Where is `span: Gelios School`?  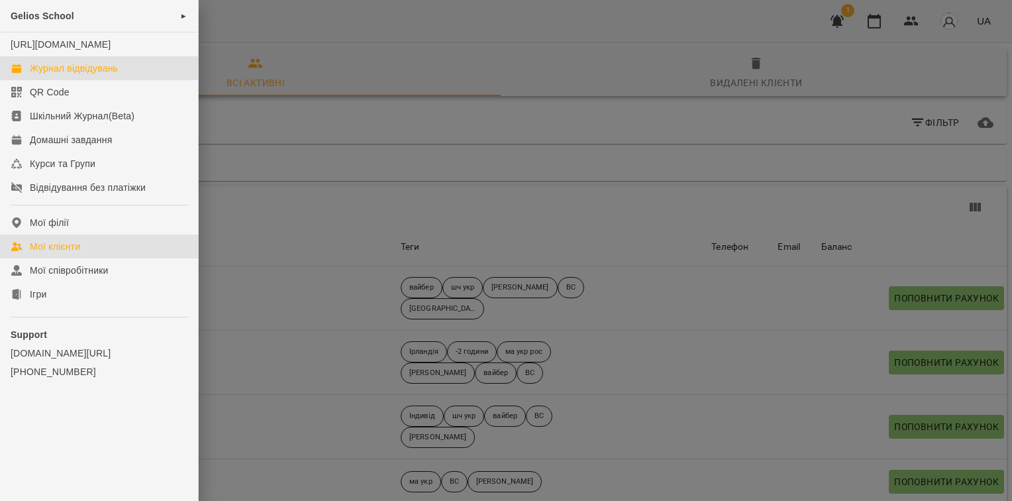 span: Gelios School is located at coordinates (42, 16).